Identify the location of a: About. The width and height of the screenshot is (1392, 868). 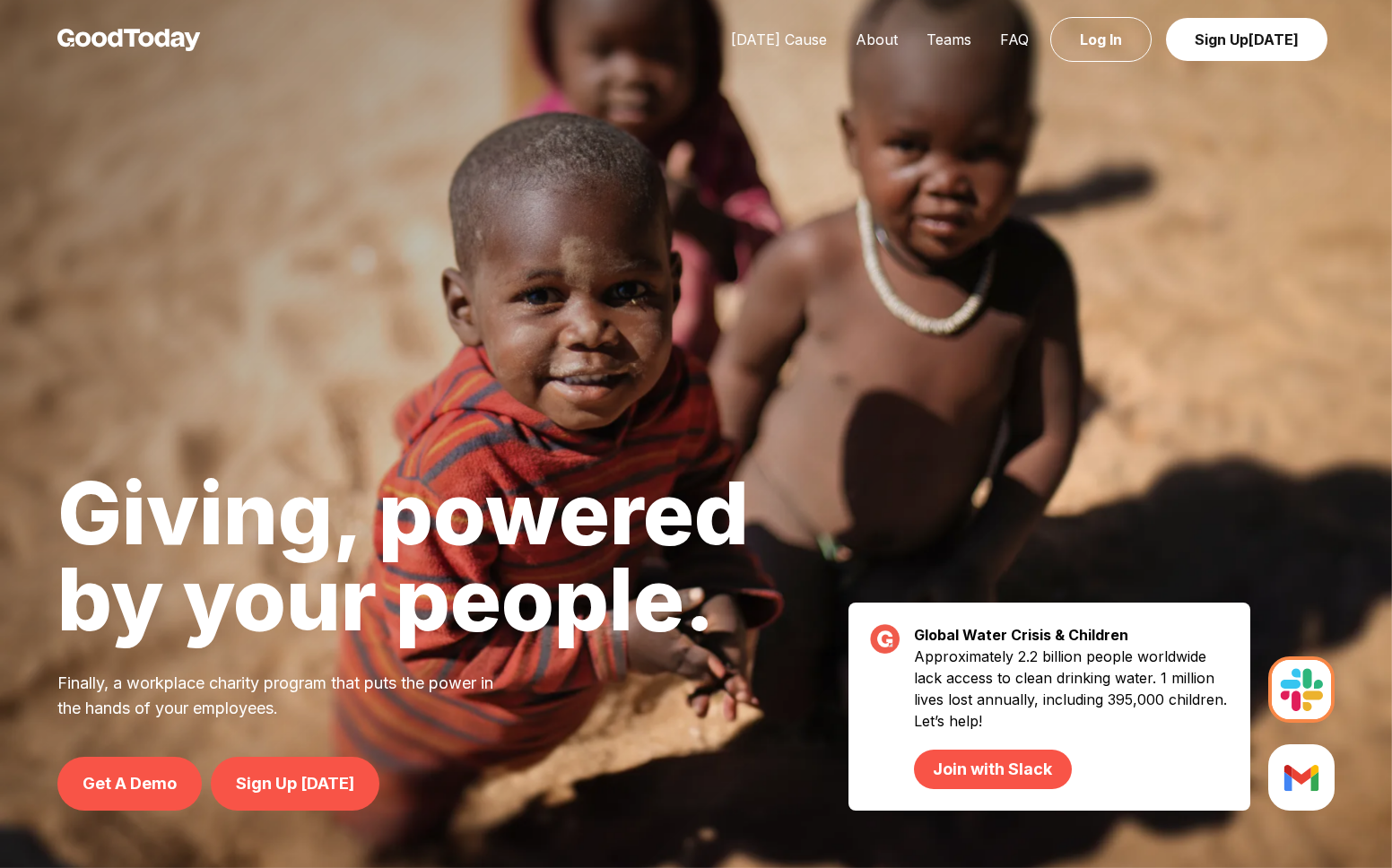
(877, 40).